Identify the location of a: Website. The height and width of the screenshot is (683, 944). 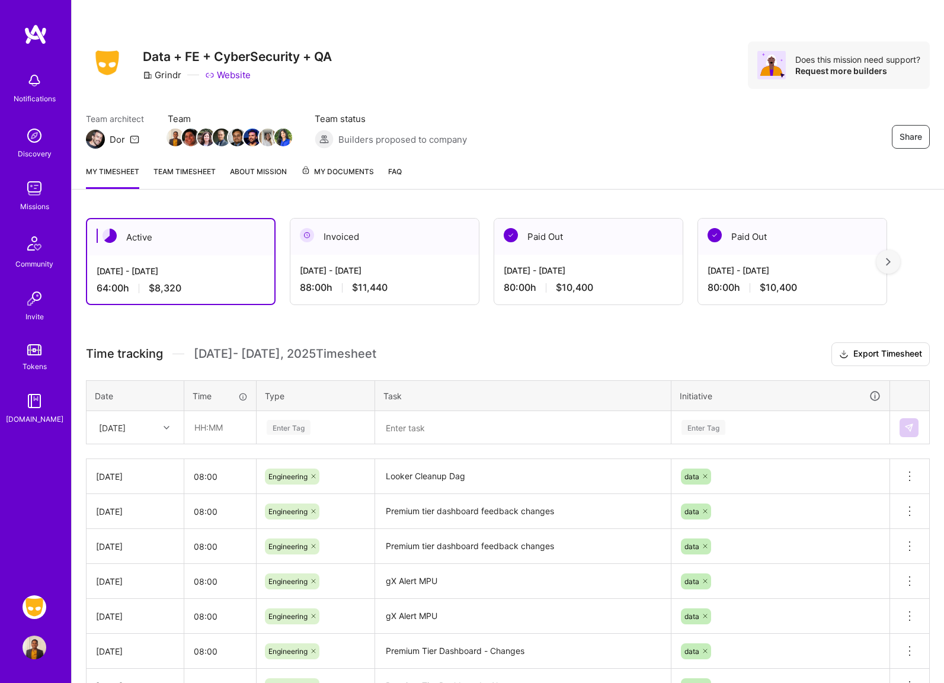
(228, 75).